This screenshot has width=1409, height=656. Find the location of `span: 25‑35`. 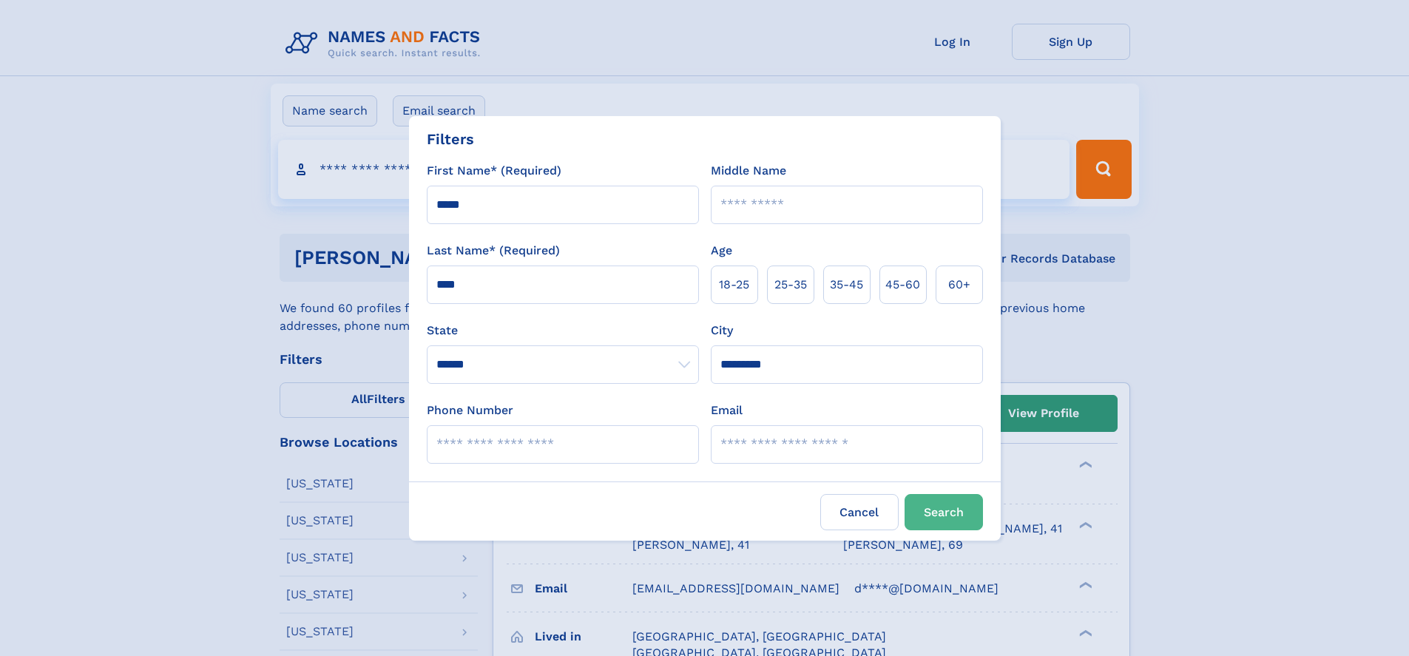

span: 25‑35 is located at coordinates (791, 285).